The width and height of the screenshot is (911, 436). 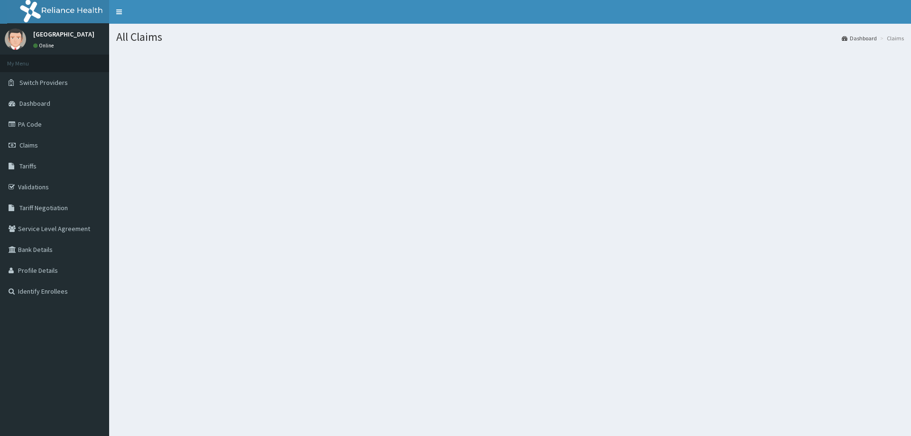 What do you see at coordinates (891, 38) in the screenshot?
I see `li: Claims` at bounding box center [891, 38].